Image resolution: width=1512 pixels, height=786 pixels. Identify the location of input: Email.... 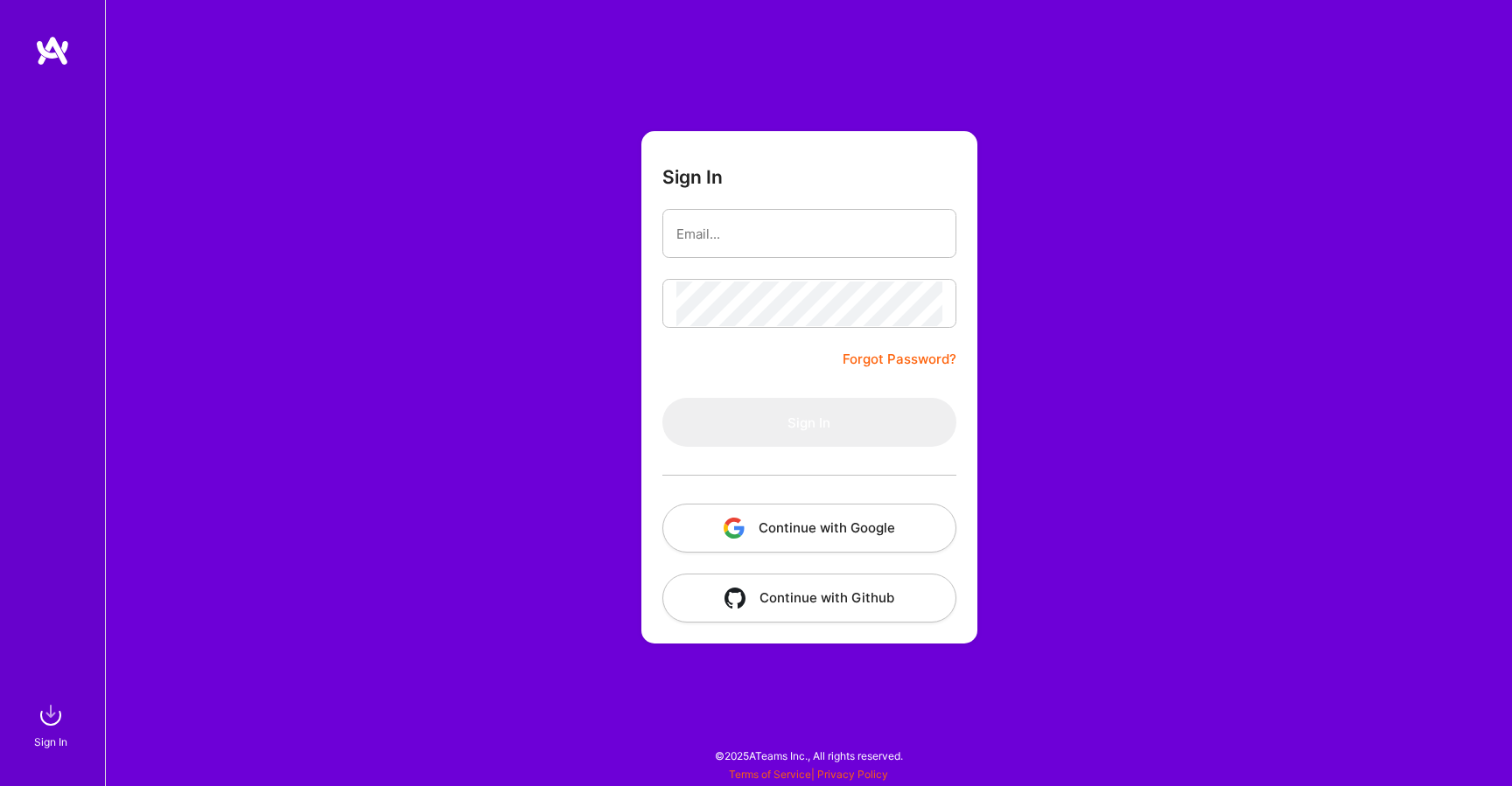
(809, 233).